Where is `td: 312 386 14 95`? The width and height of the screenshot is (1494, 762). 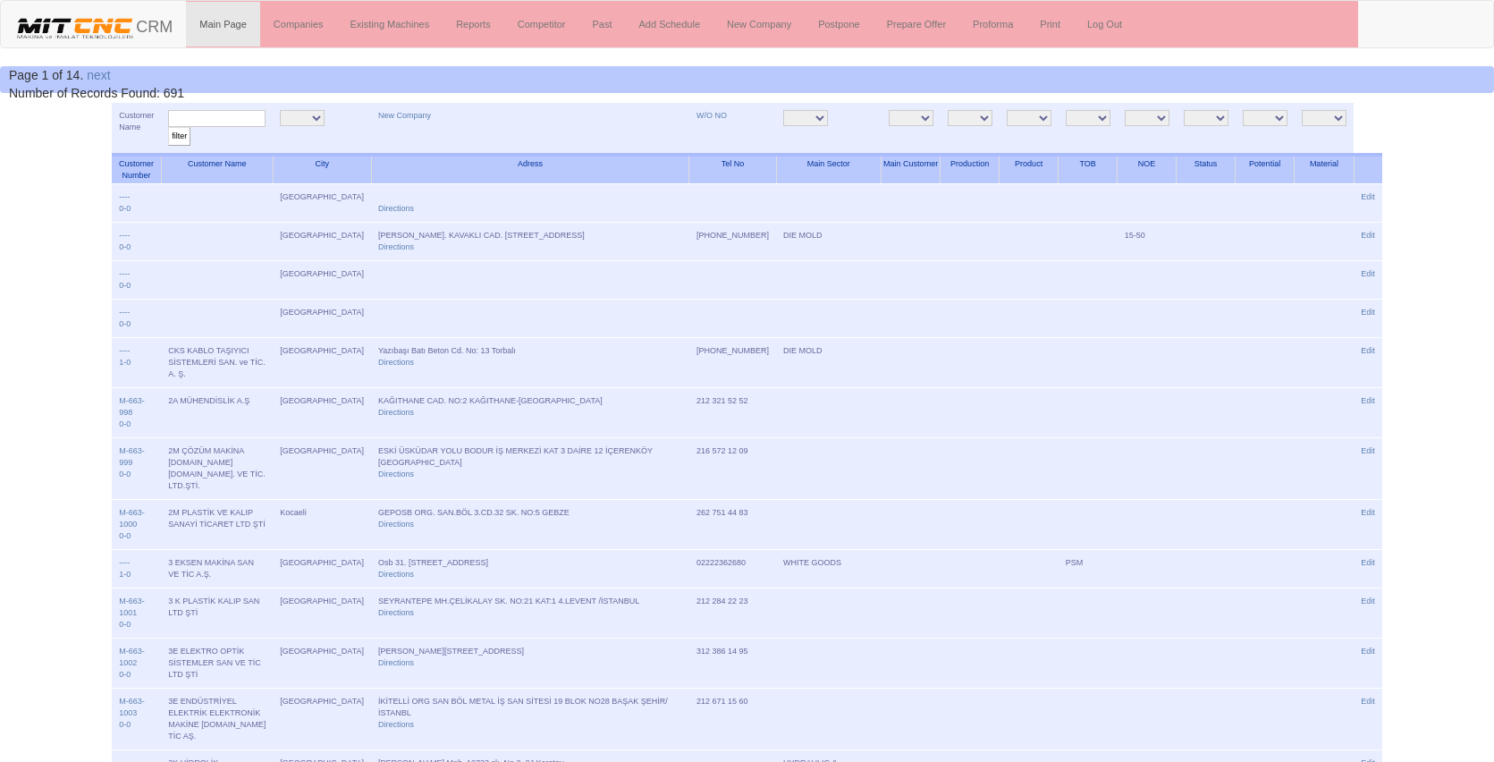
td: 312 386 14 95 is located at coordinates (732, 664).